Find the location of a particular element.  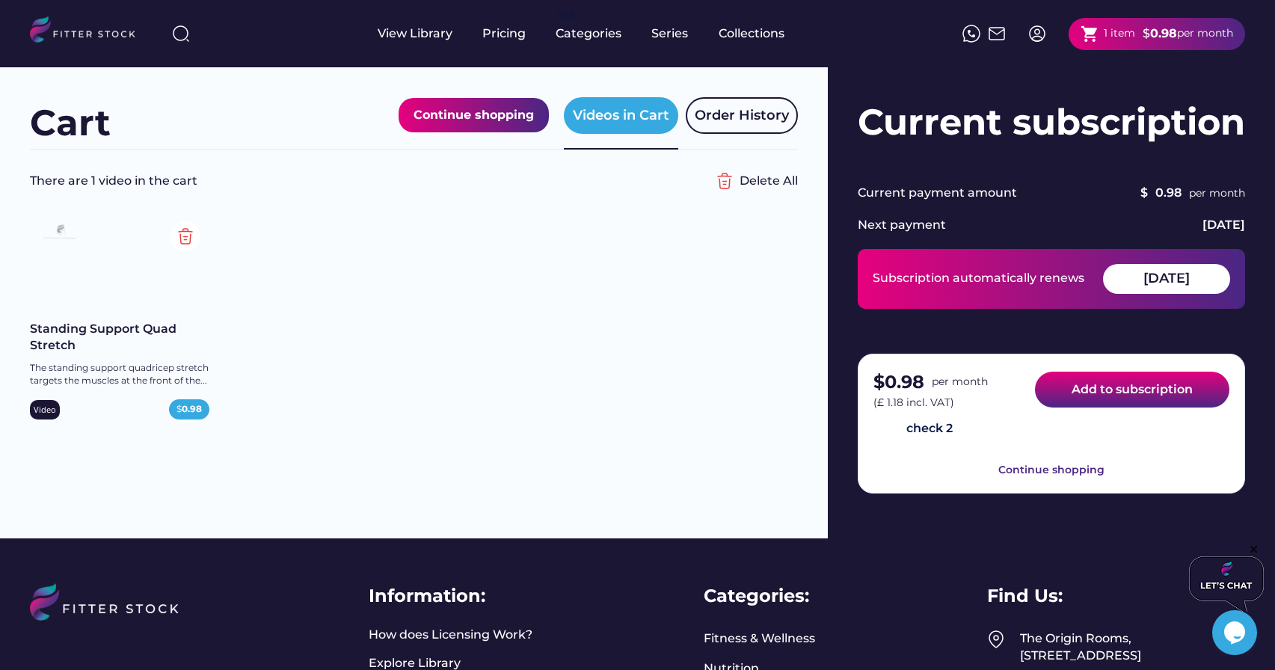

img: Group%201000002356%20%282%29.svg is located at coordinates (725, 181).